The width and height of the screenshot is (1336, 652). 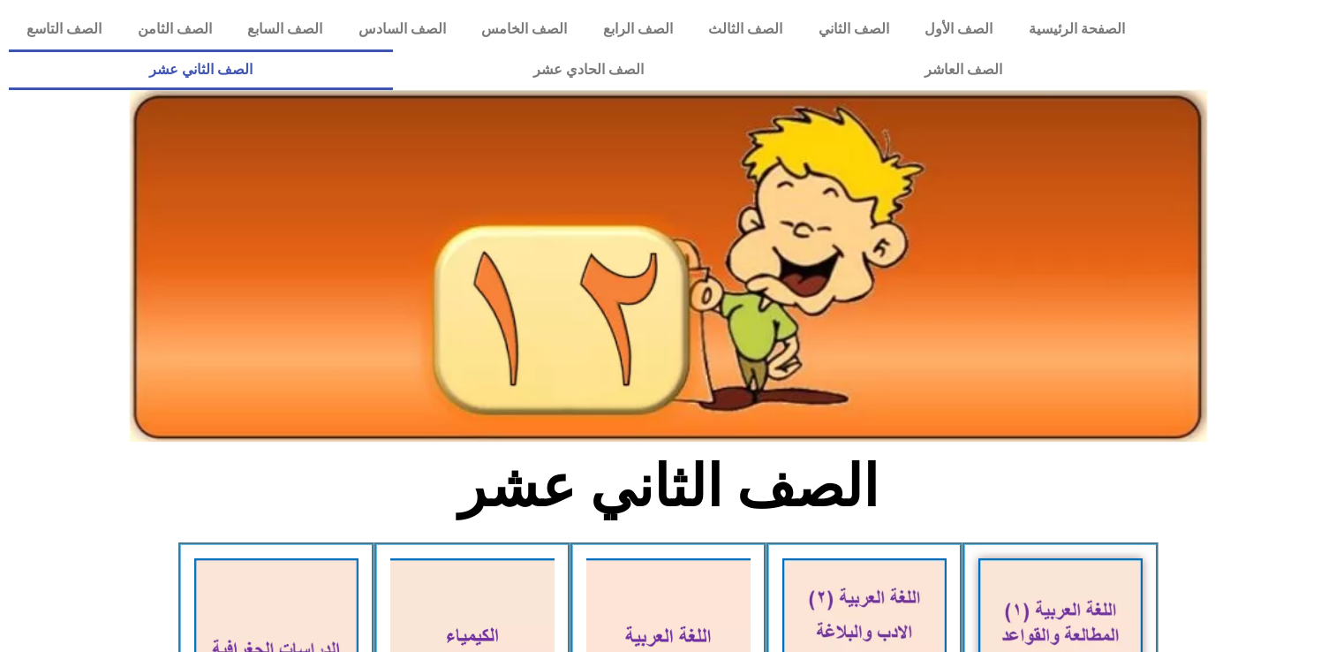 I want to click on a: الصف الحادي عشر, so click(x=588, y=70).